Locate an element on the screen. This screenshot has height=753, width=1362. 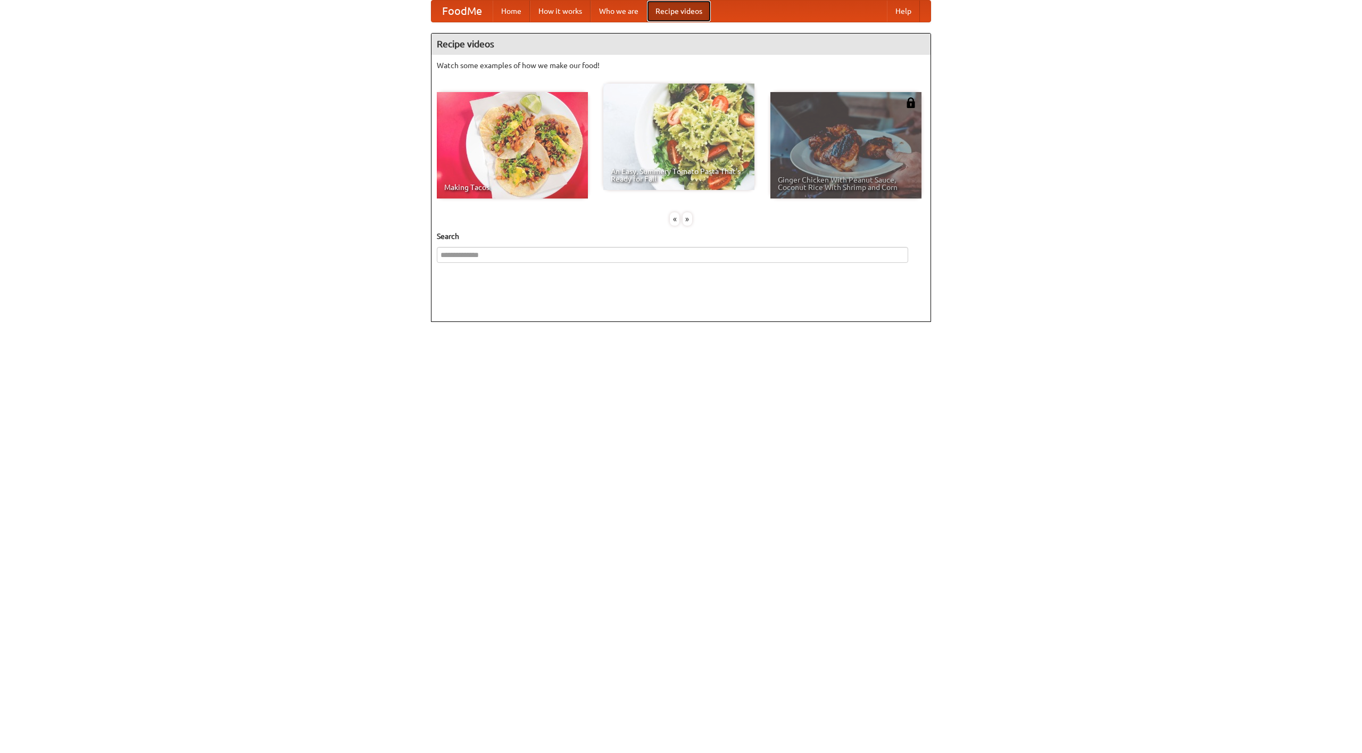
a: Who we are is located at coordinates (619, 11).